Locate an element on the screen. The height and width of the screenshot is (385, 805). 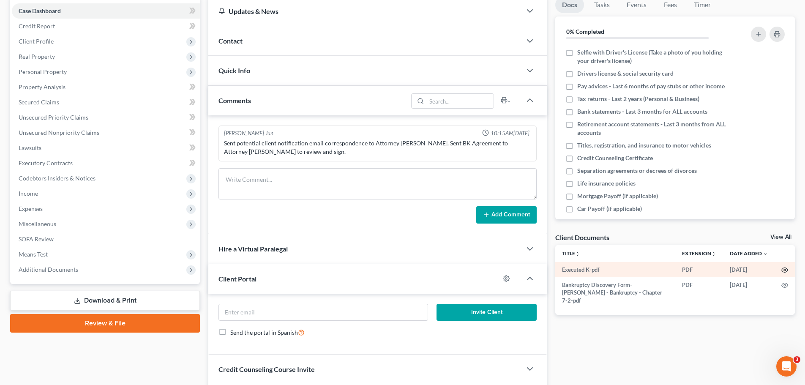
a: Secured Claims is located at coordinates (106, 102).